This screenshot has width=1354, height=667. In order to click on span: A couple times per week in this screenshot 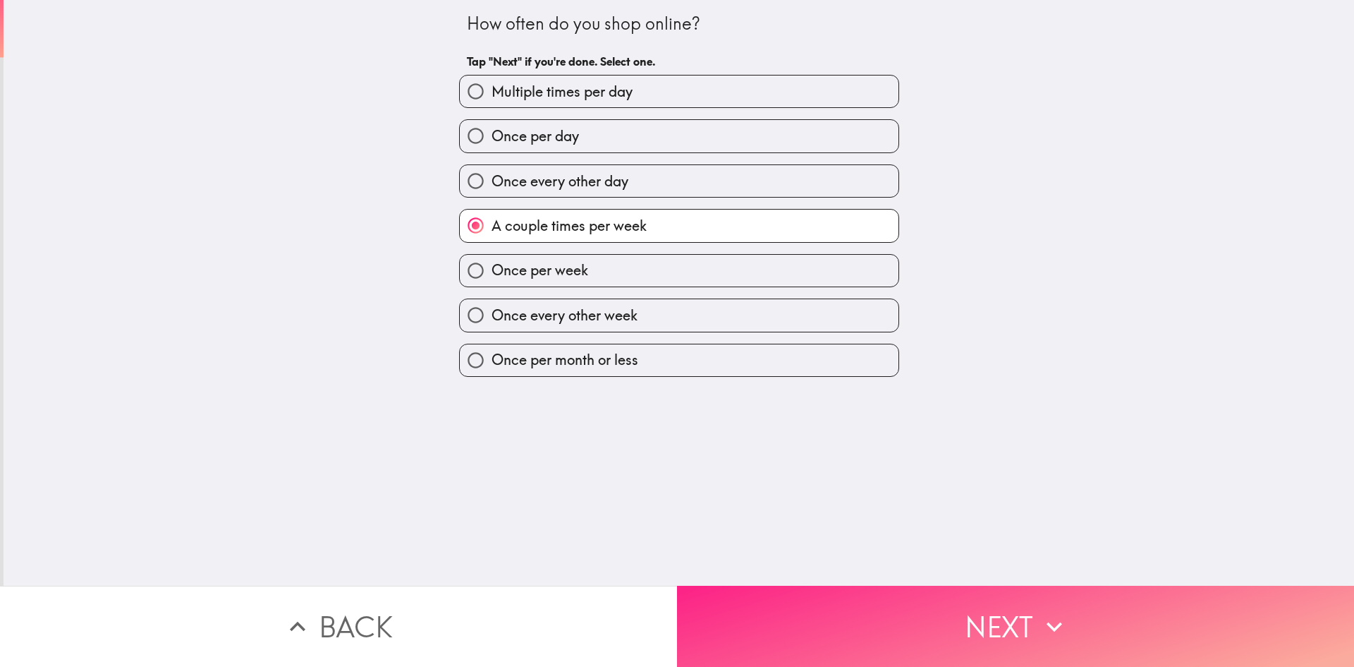, I will do `click(569, 226)`.